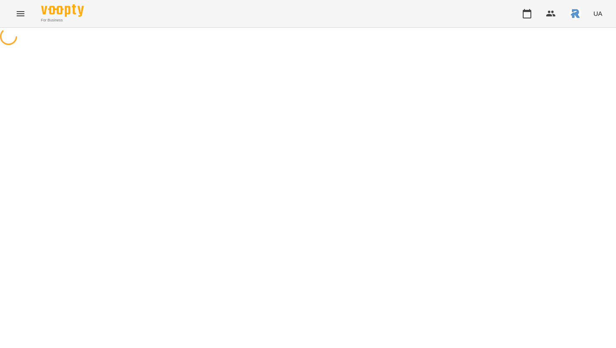 This screenshot has width=616, height=348. I want to click on button: UA, so click(598, 13).